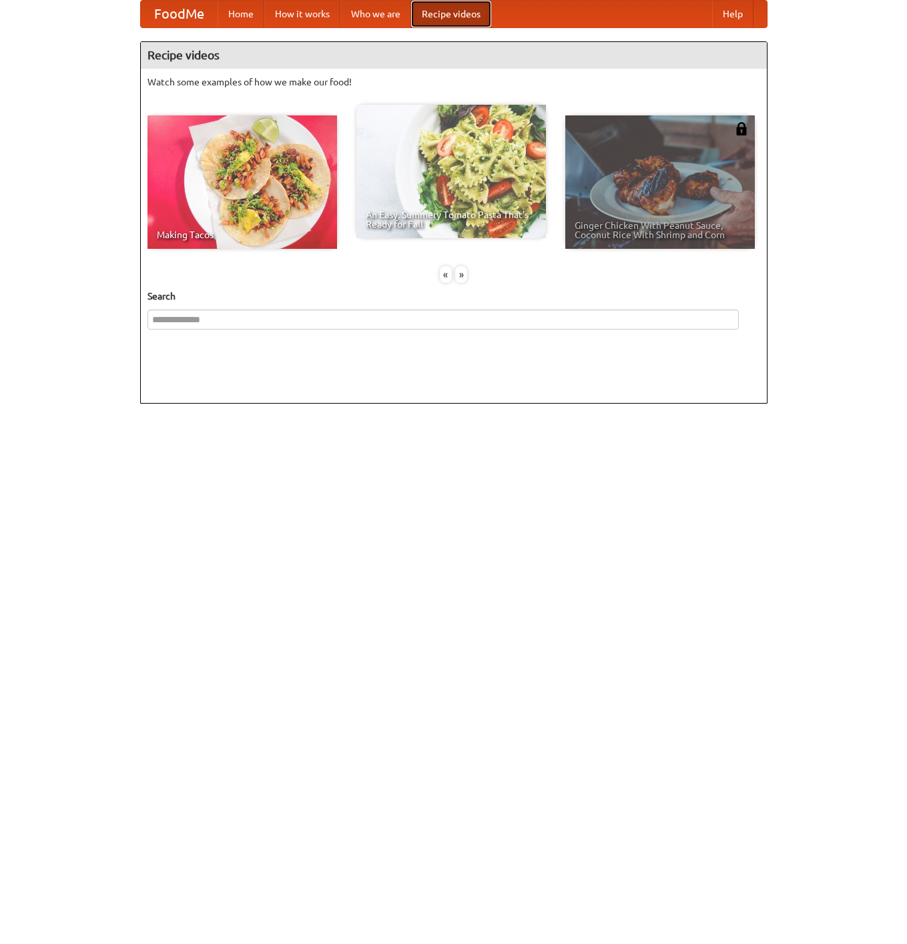  I want to click on a: Who we are, so click(376, 14).